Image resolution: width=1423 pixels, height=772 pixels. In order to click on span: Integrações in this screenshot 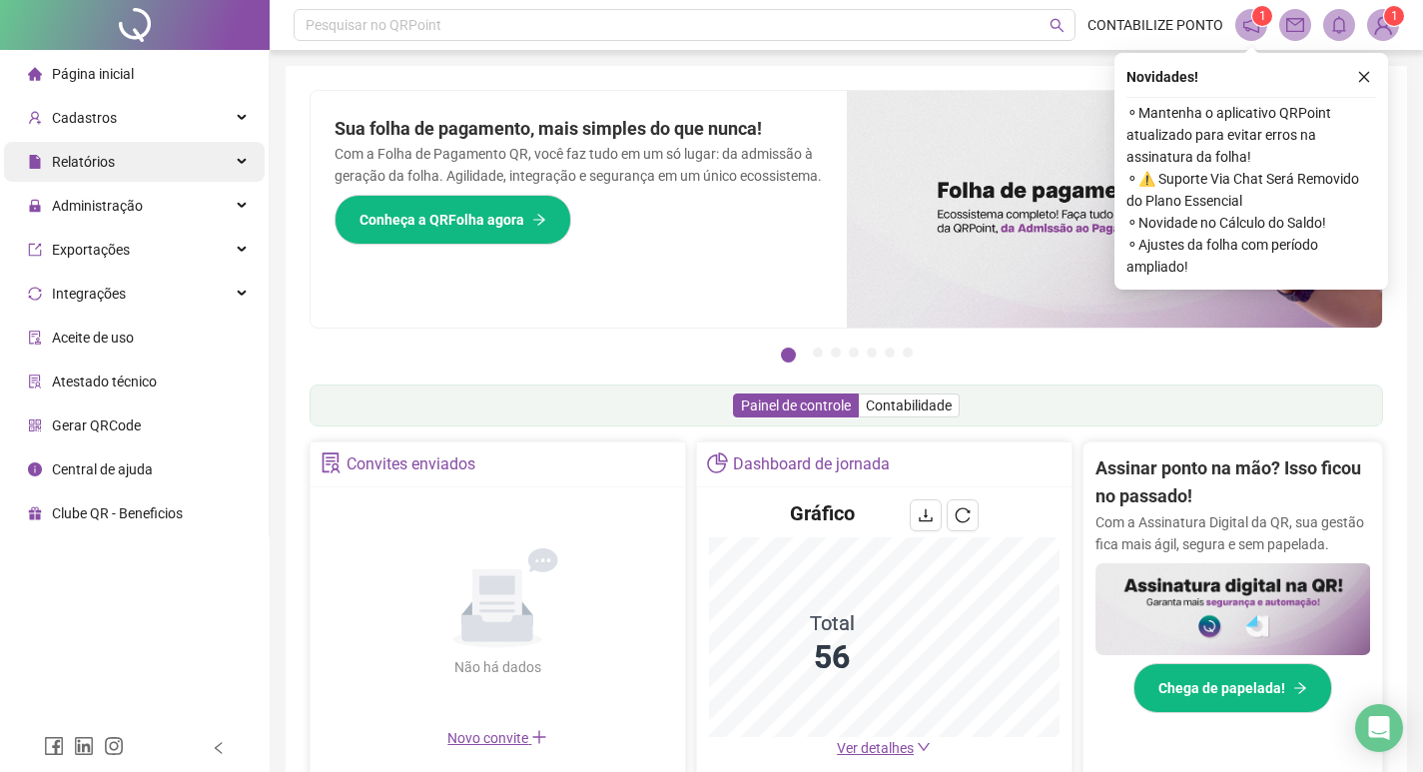, I will do `click(89, 294)`.